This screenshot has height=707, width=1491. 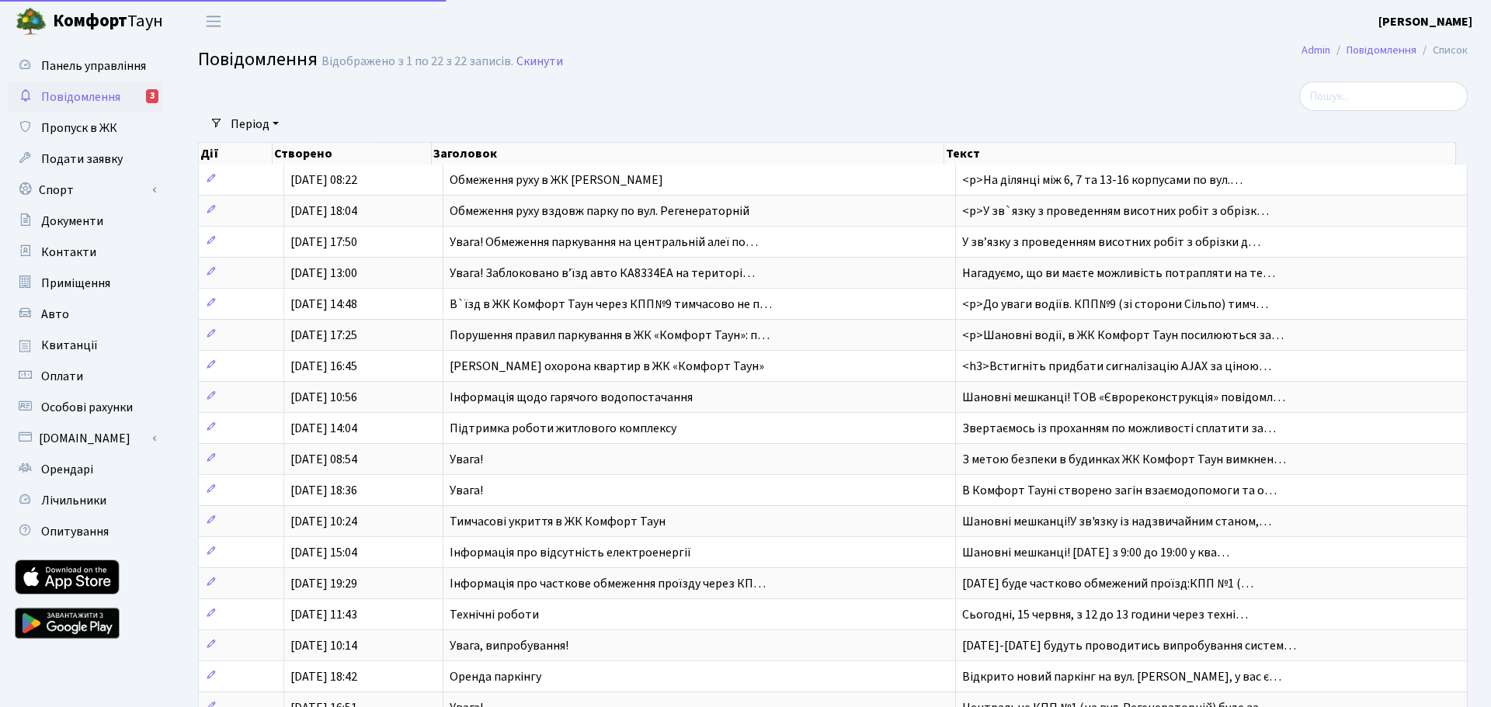 I want to click on span: Квитанції, so click(x=69, y=345).